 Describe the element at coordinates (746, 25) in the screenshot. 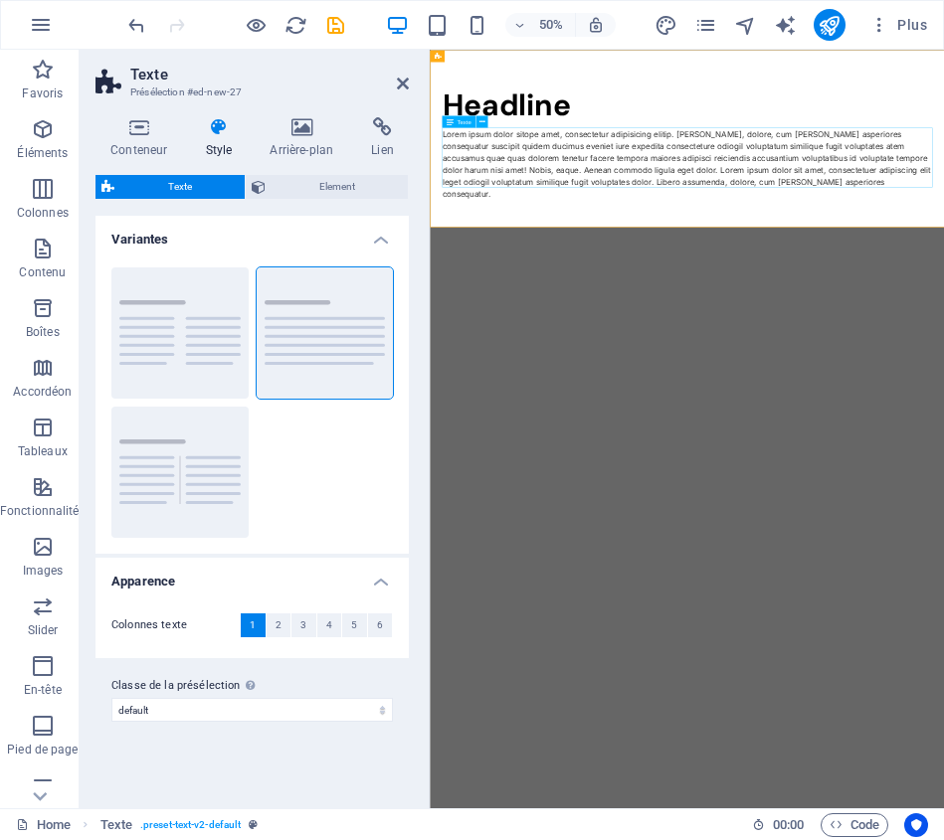

I see `button: navigator` at that location.